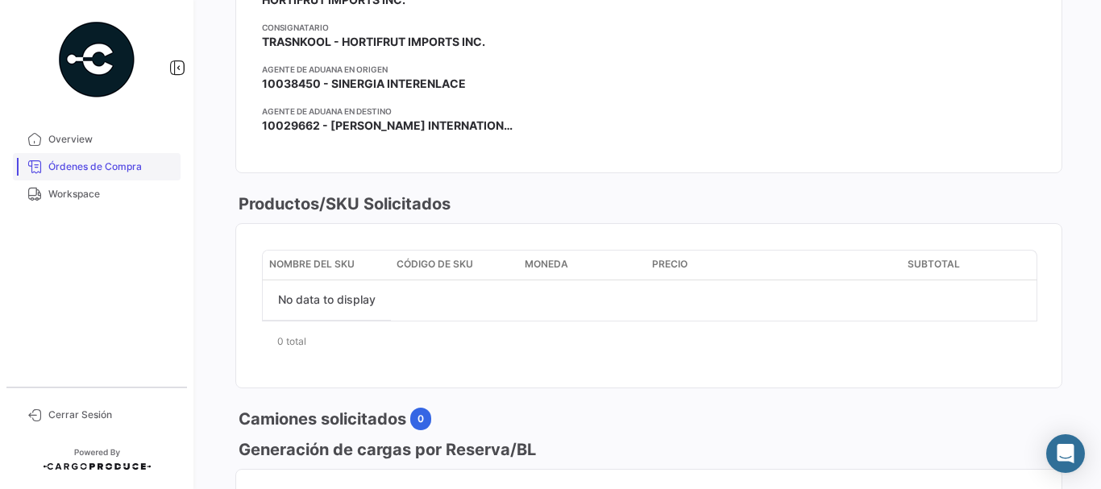  What do you see at coordinates (434, 264) in the screenshot?
I see `span: Código de SKU` at bounding box center [434, 264].